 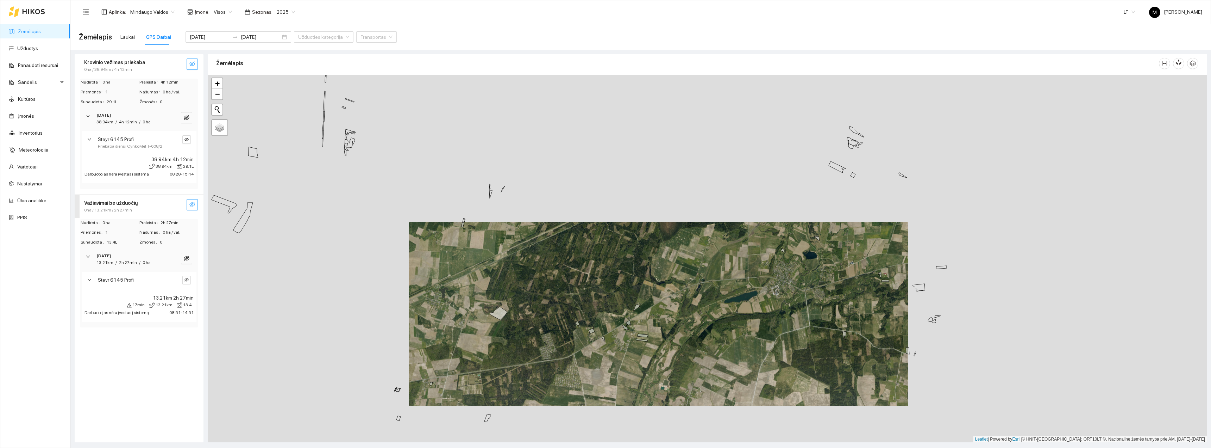 I want to click on span: Sandėlis, so click(x=38, y=82).